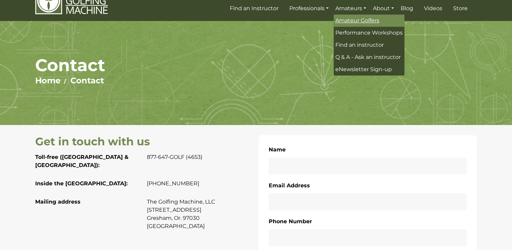  Describe the element at coordinates (360, 45) in the screenshot. I see `span: Find an instructor` at that location.